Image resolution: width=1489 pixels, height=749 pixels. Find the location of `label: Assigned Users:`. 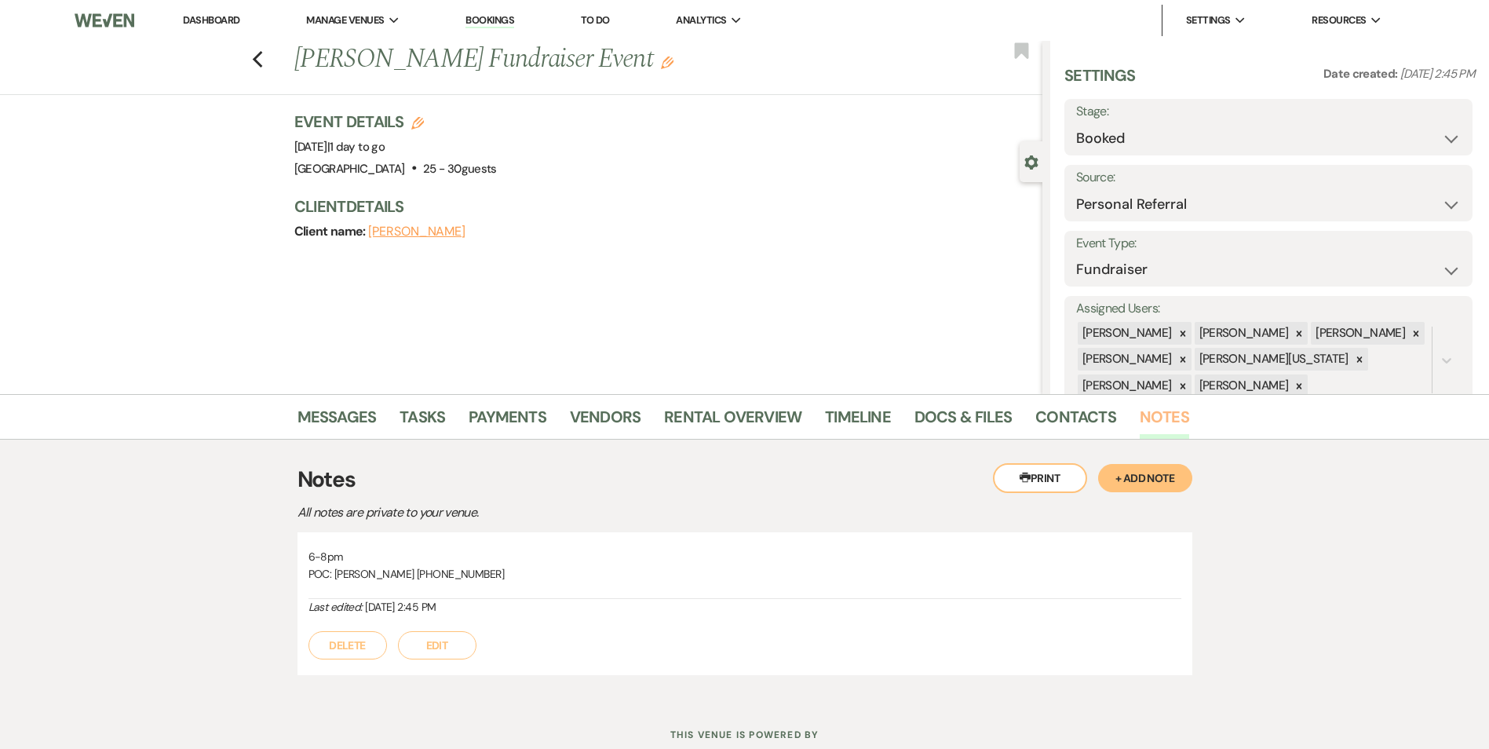

label: Assigned Users: is located at coordinates (1269, 309).